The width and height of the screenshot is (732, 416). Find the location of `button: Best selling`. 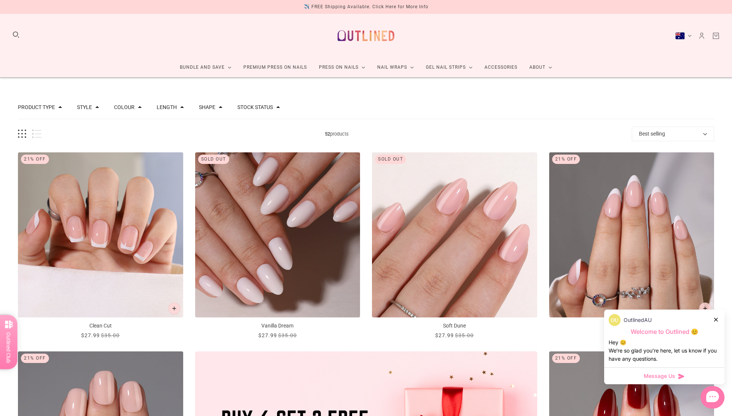

button: Best selling is located at coordinates (673, 134).